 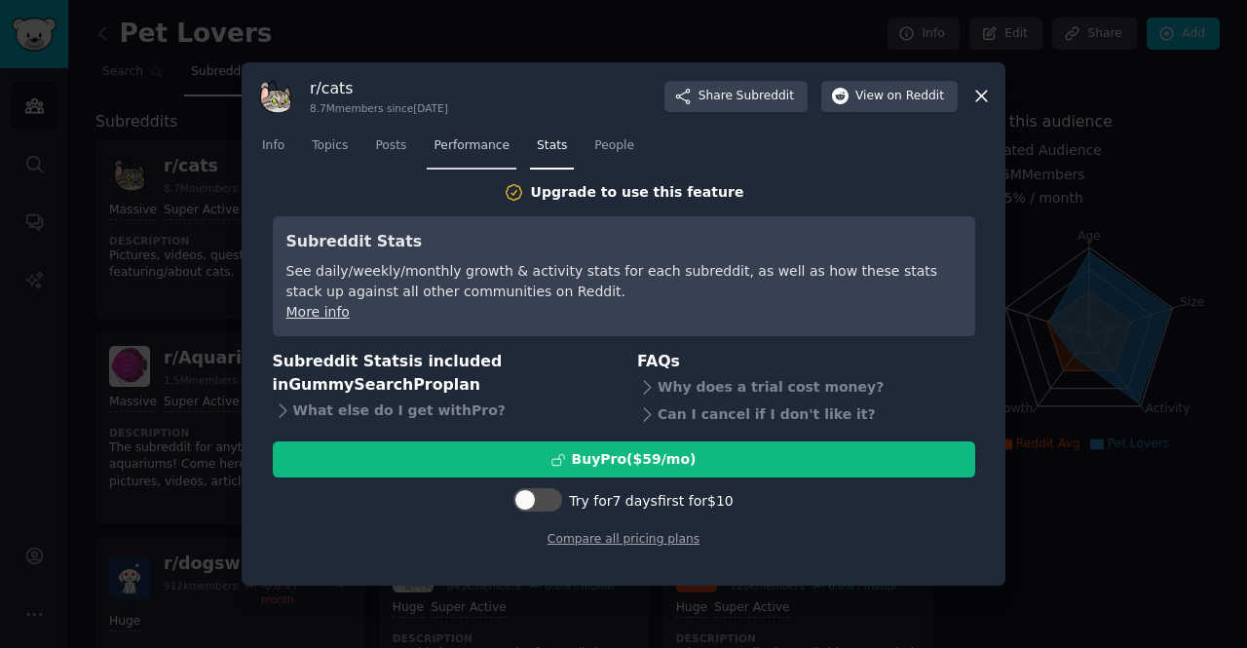 What do you see at coordinates (273, 146) in the screenshot?
I see `span: Info` at bounding box center [273, 146].